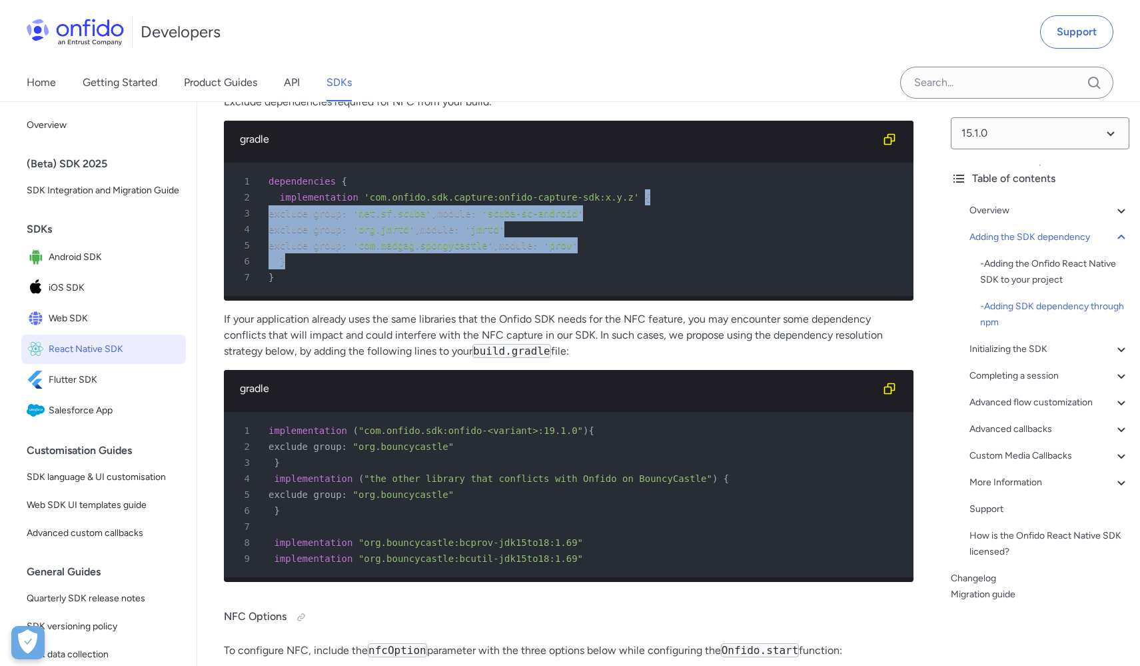 This screenshot has width=1140, height=666. What do you see at coordinates (37, 318) in the screenshot?
I see `img: IconWeb SDK` at bounding box center [37, 318].